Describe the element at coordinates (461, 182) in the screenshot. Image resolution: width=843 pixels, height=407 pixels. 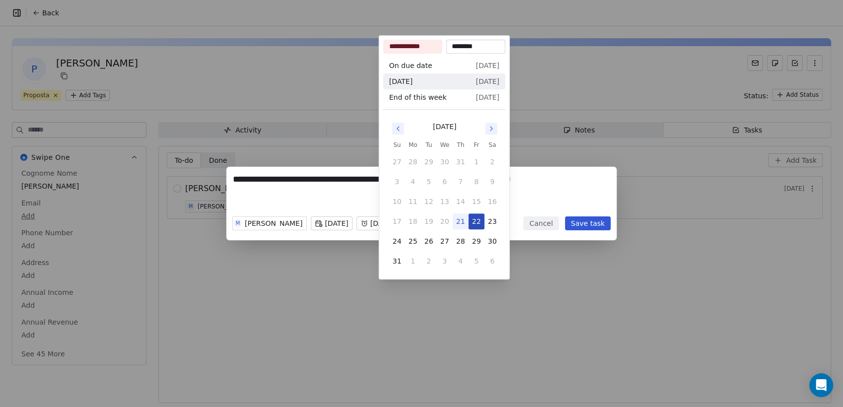
I see `button: 7` at that location.